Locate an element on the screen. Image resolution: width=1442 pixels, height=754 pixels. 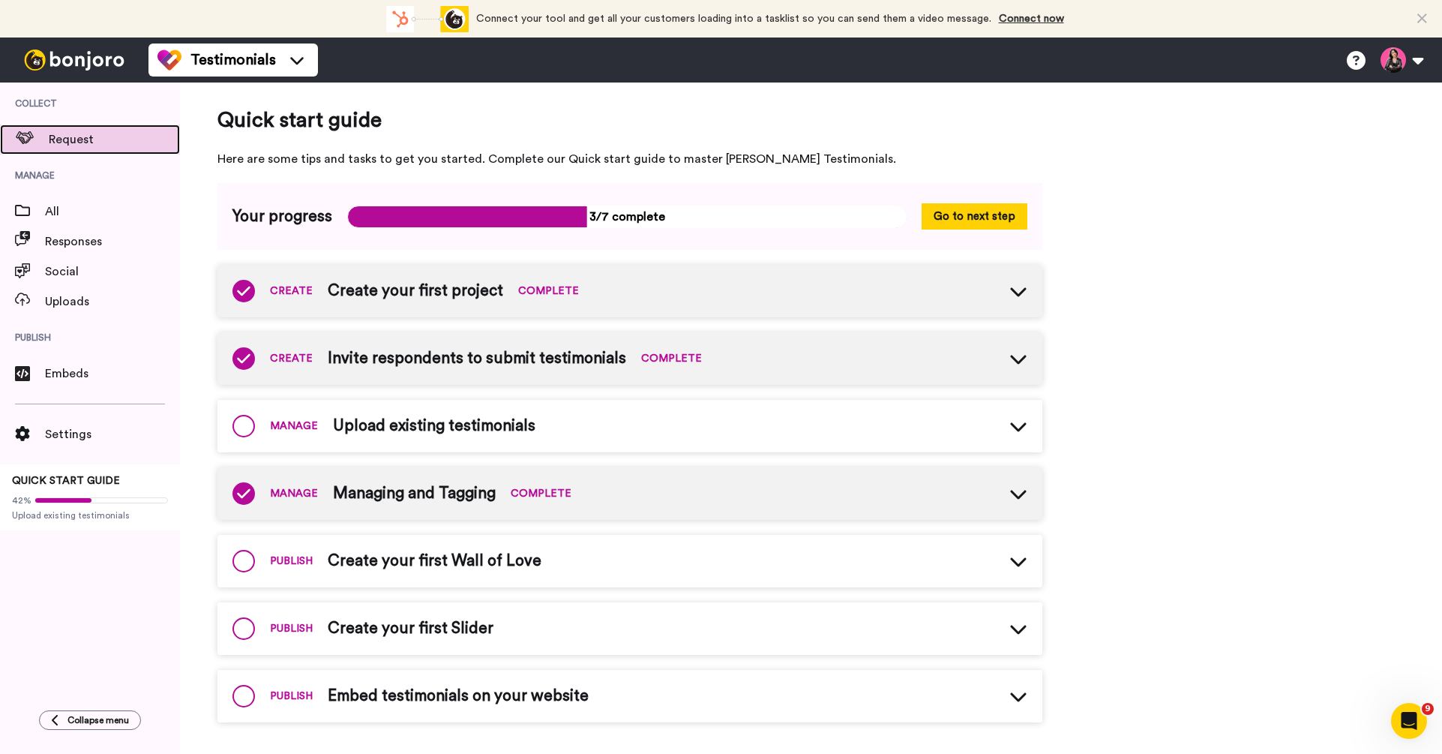
span: Create your first Slider is located at coordinates (410, 628).